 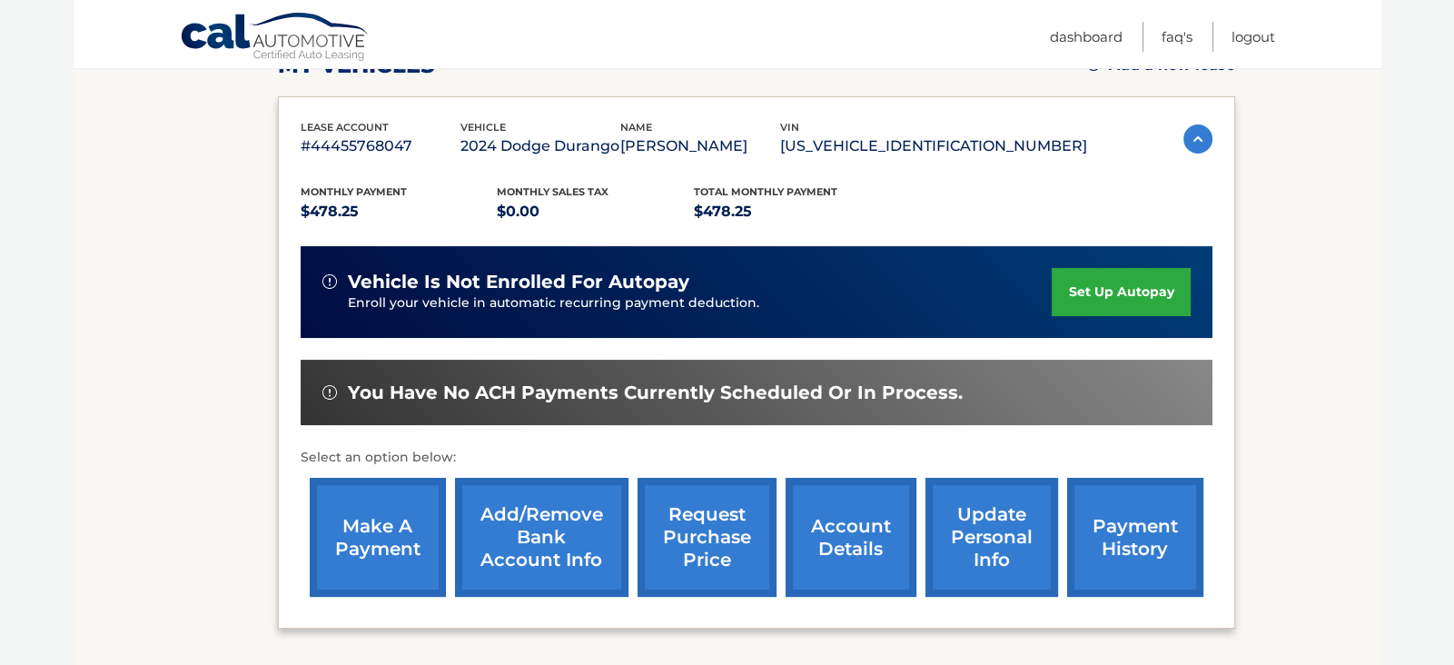 I want to click on p: Enroll your vehicle in automatic recurring payment deduction., so click(x=700, y=303).